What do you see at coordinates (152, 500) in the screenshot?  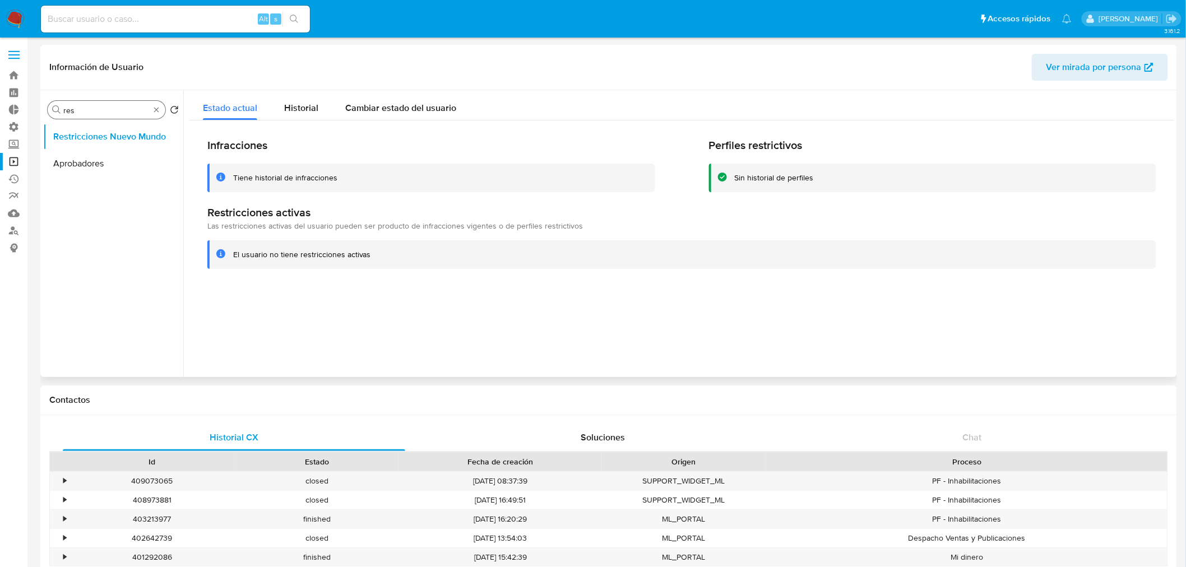 I see `div: 408973881` at bounding box center [152, 500].